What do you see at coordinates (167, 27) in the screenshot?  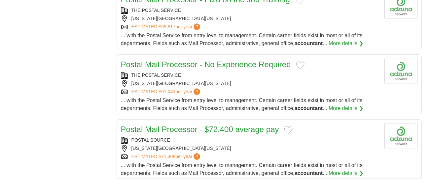 I see `span: $59,817` at bounding box center [167, 27].